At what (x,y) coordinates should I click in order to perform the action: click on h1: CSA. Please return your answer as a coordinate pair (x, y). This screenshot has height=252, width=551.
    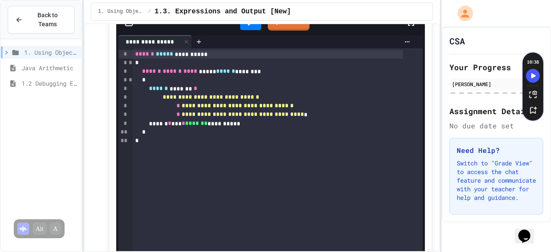
    Looking at the image, I should click on (457, 41).